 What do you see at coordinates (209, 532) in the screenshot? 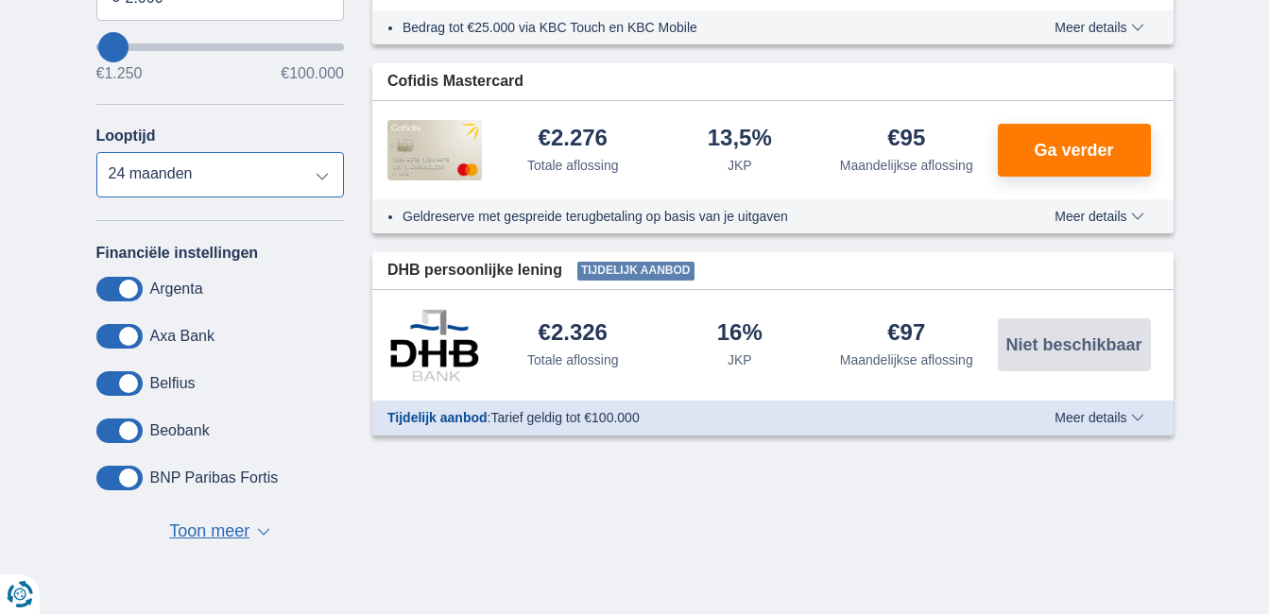
I see `span: Toon meer` at bounding box center [209, 532].